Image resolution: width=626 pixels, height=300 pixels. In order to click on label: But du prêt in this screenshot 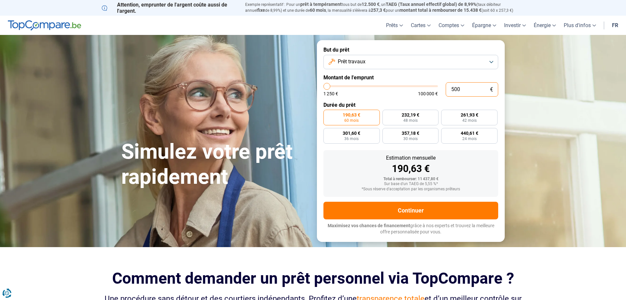, I will do `click(411, 50)`.